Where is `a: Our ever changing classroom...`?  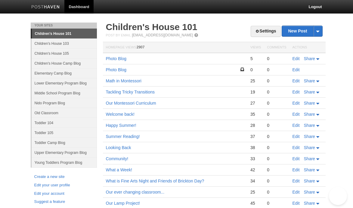
a: Our ever changing classroom... is located at coordinates (135, 192).